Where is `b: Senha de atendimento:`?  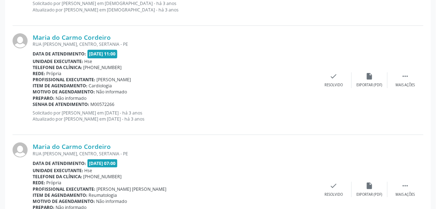
b: Senha de atendimento: is located at coordinates (61, 104).